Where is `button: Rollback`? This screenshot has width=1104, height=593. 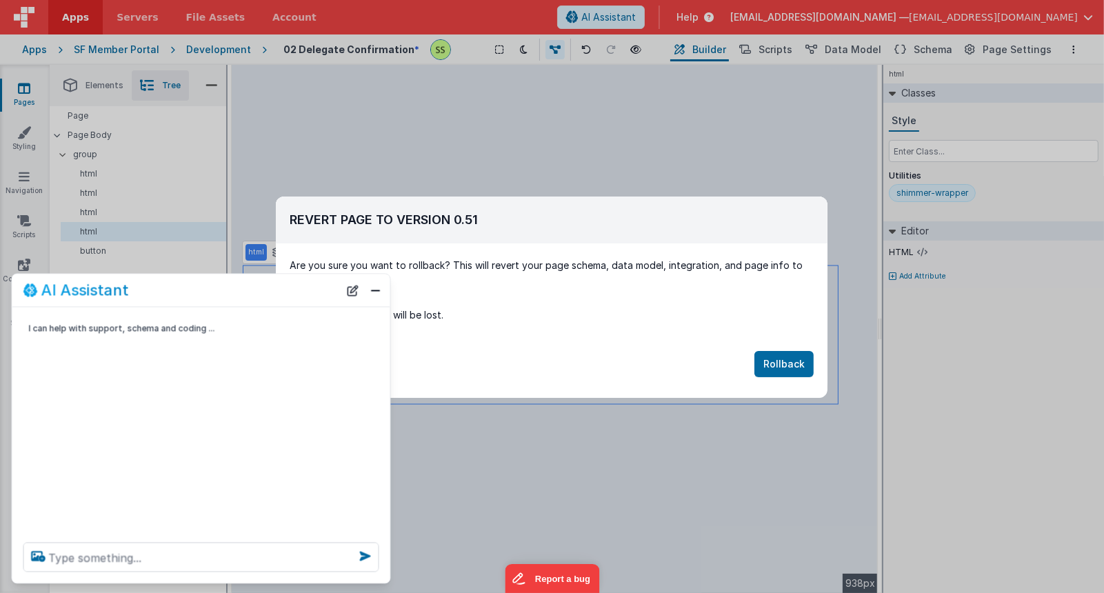
button: Rollback is located at coordinates (784, 364).